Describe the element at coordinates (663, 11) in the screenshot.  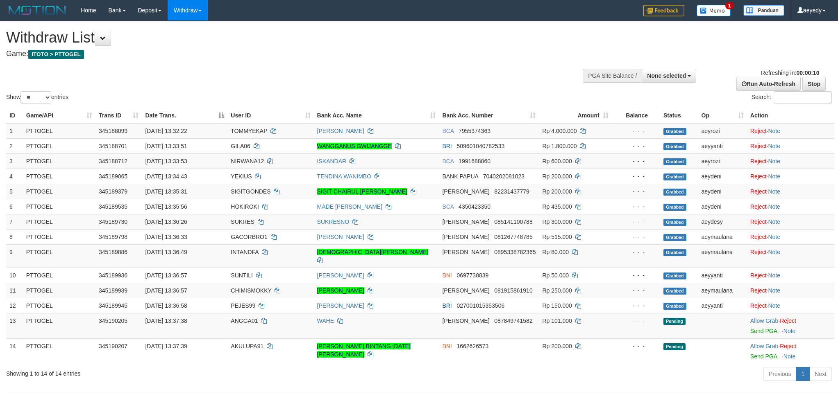
I see `img: Feedback.jpg` at that location.